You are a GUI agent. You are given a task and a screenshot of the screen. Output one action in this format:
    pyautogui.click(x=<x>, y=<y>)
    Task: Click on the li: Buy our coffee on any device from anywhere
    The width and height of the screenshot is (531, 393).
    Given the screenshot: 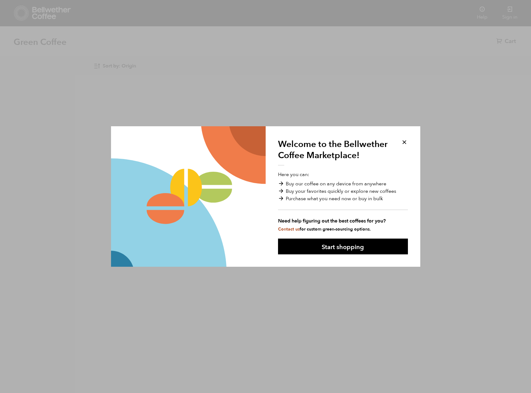 What is the action you would take?
    pyautogui.click(x=343, y=184)
    